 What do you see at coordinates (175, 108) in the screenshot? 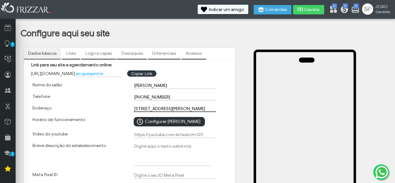
I see `input: EX: Rua afonso pena, 119, curitiba, Paraná` at bounding box center [175, 108].